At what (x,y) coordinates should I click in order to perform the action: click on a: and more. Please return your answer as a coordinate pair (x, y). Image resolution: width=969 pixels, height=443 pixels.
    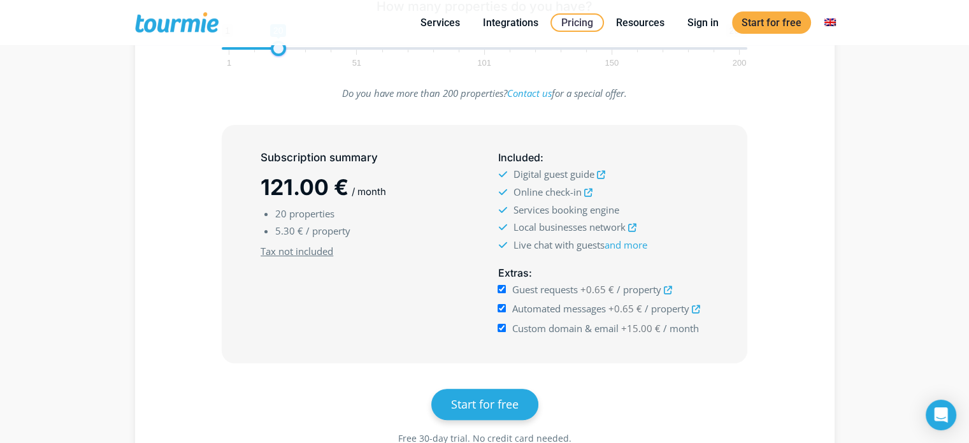
    Looking at the image, I should click on (625, 245).